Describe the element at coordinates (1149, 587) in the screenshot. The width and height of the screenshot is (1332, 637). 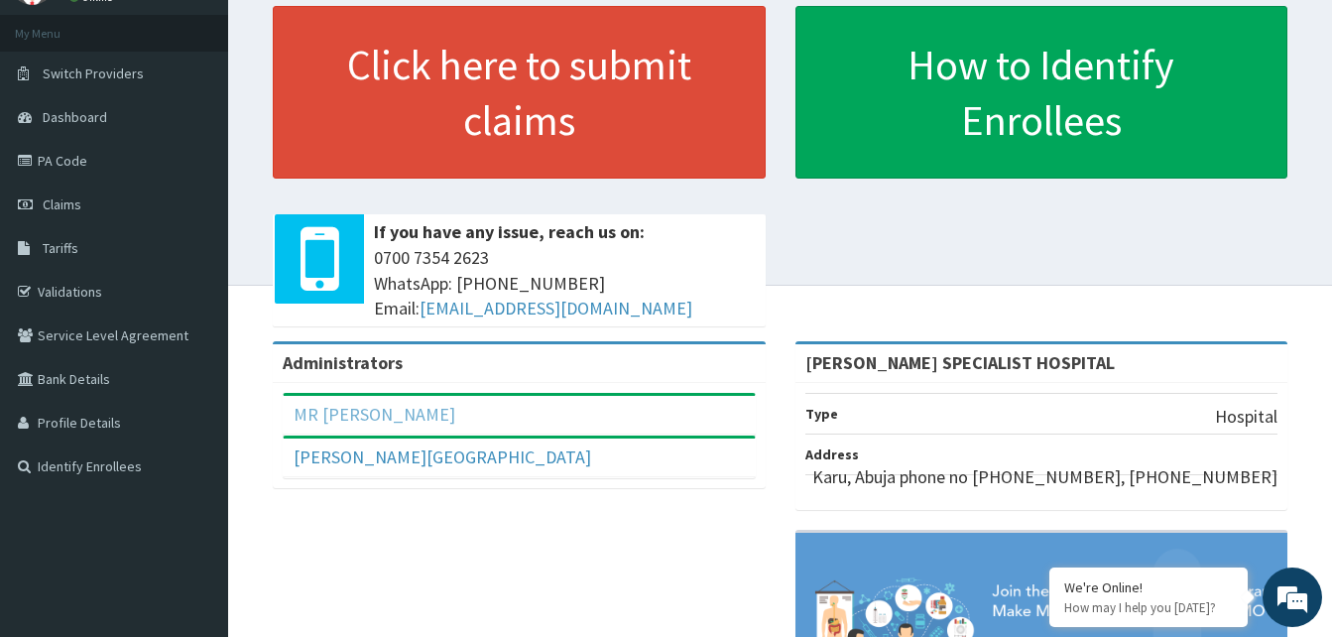
I see `div: We're Online!` at that location.